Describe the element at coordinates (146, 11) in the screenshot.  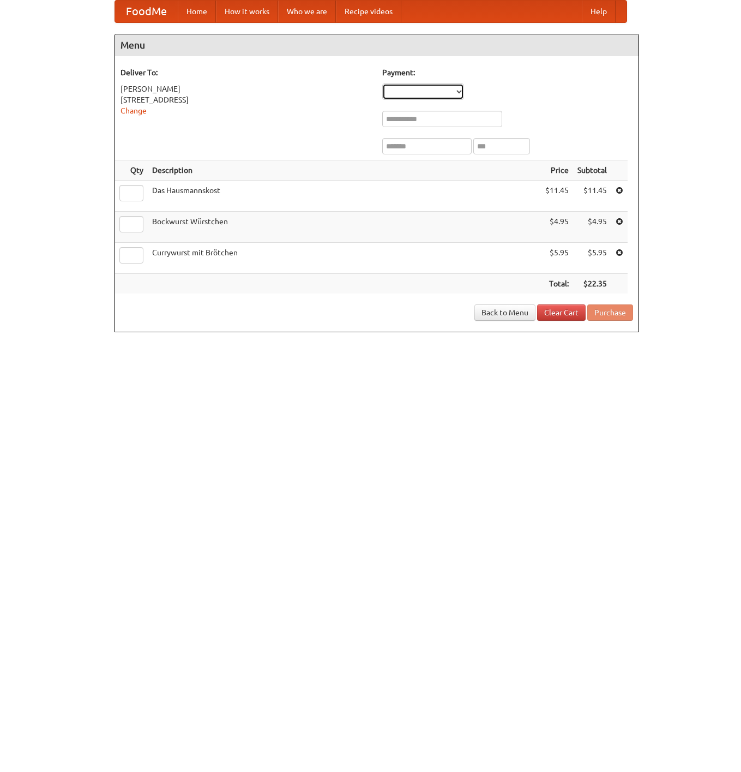
I see `a: FoodMe` at that location.